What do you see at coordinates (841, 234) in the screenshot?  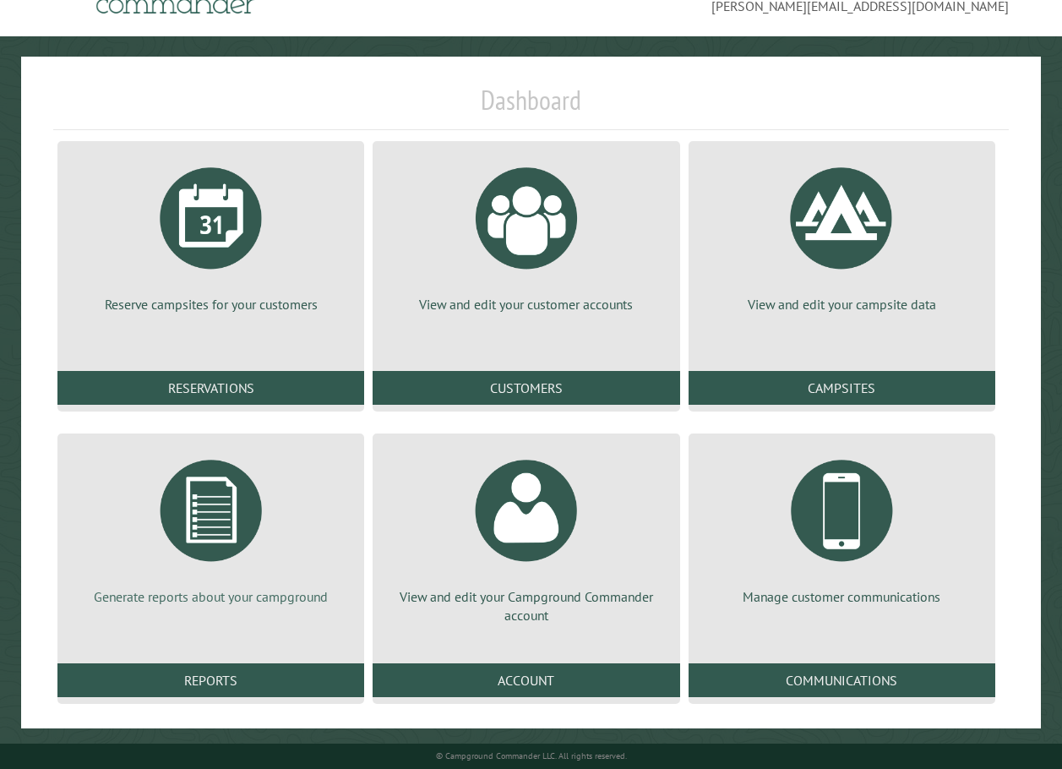 I see `a: View and edit your campsite data` at bounding box center [841, 234].